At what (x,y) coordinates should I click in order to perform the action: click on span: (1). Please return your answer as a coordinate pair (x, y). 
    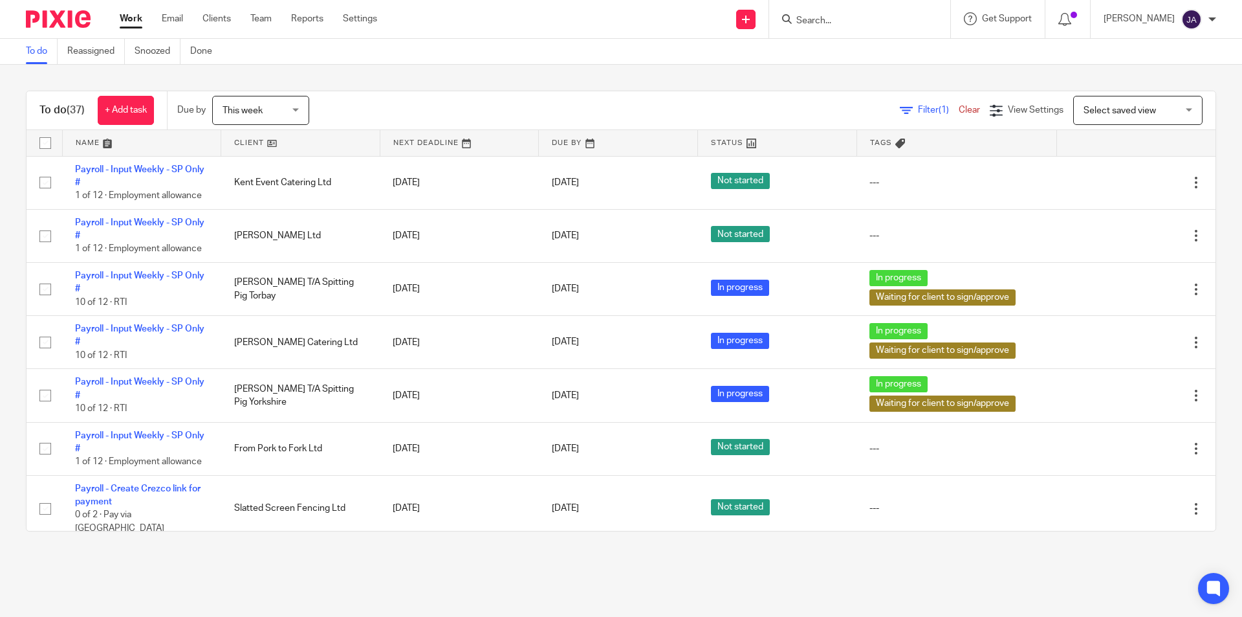
    Looking at the image, I should click on (944, 110).